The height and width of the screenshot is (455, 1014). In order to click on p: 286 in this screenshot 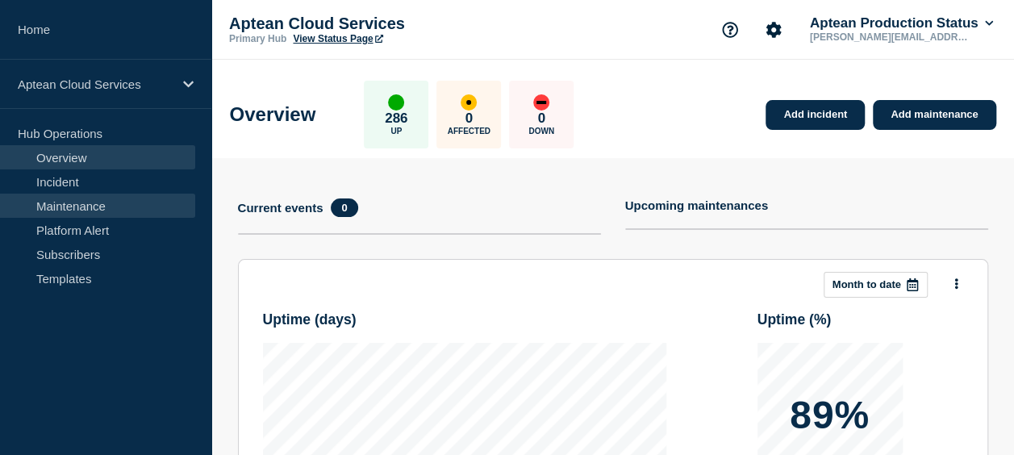, I will do `click(396, 119)`.